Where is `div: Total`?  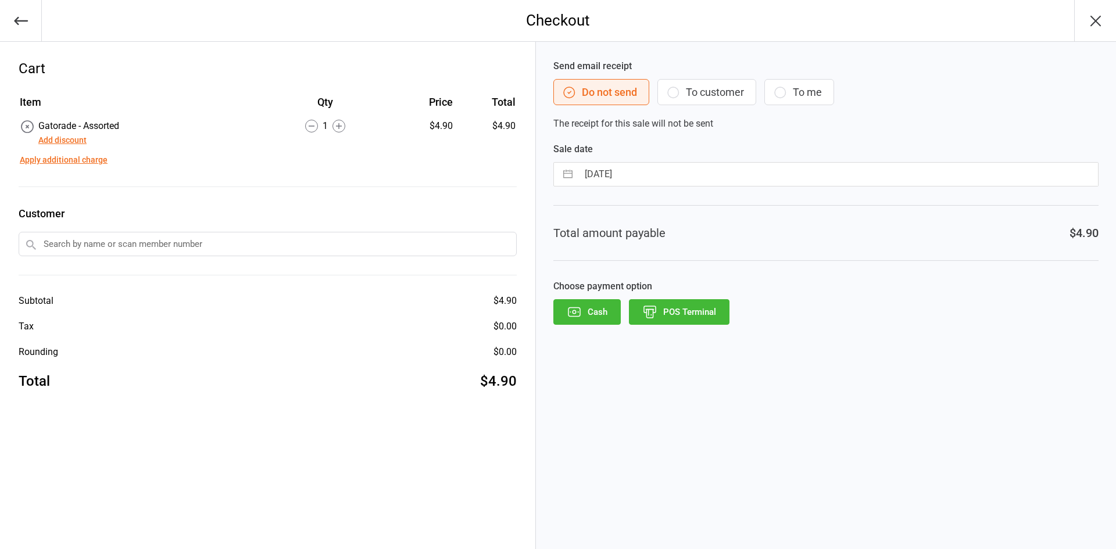 div: Total is located at coordinates (34, 381).